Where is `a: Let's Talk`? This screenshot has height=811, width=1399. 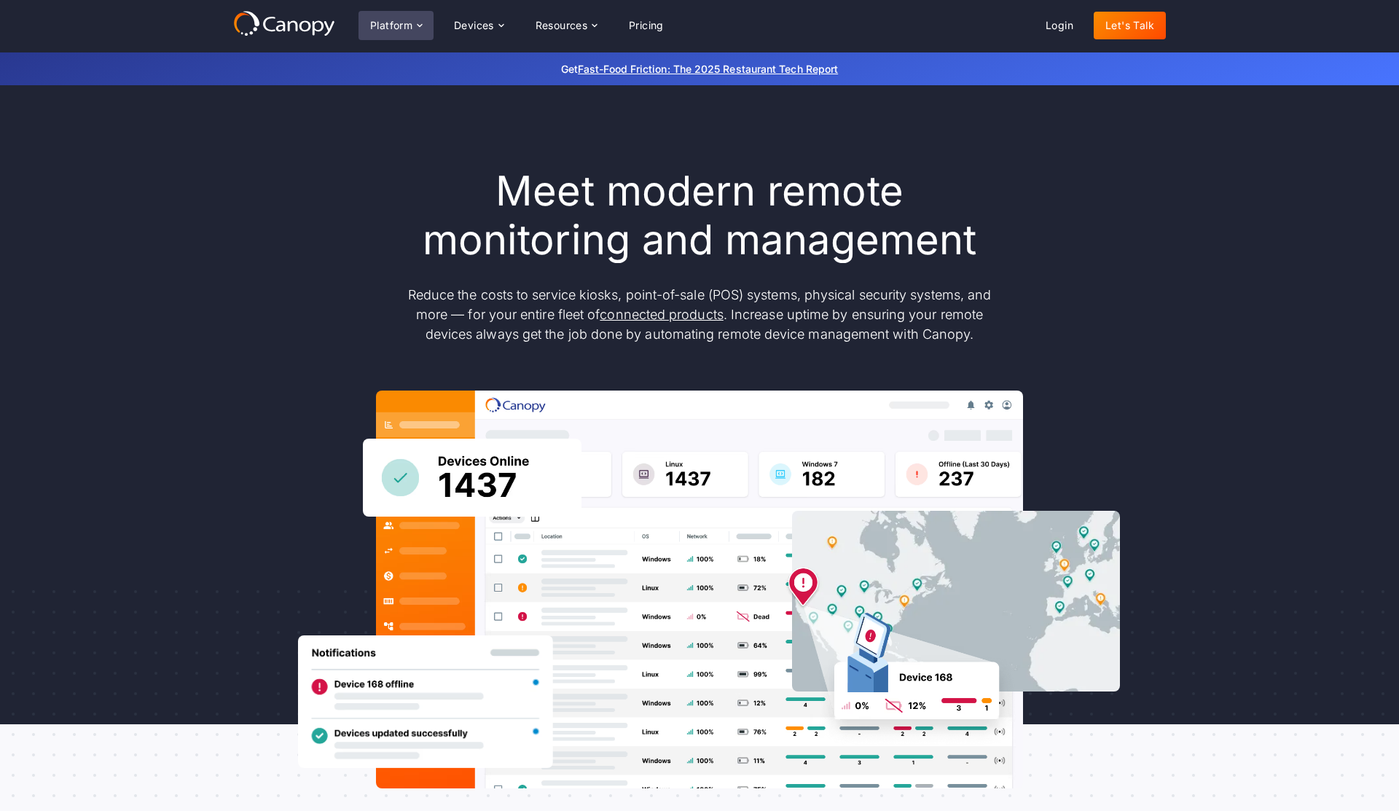
a: Let's Talk is located at coordinates (1129, 26).